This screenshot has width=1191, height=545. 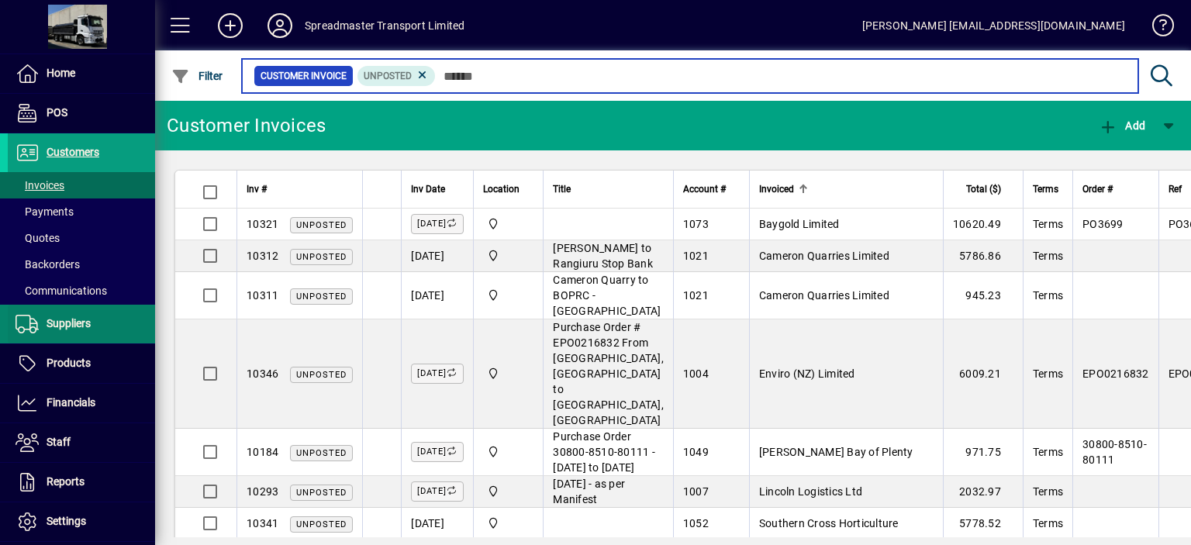 I want to click on span: Reports, so click(x=65, y=481).